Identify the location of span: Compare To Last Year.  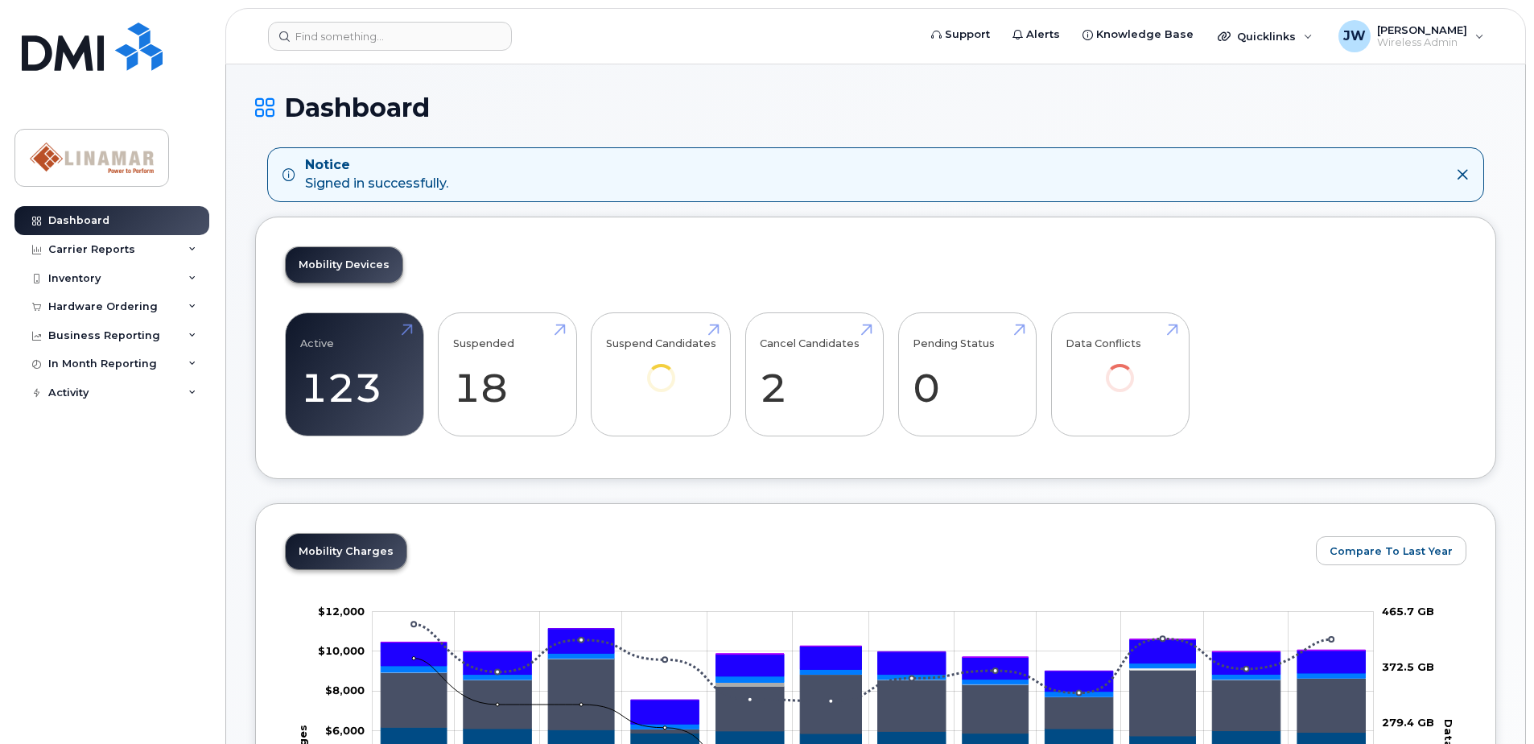
(1391, 551).